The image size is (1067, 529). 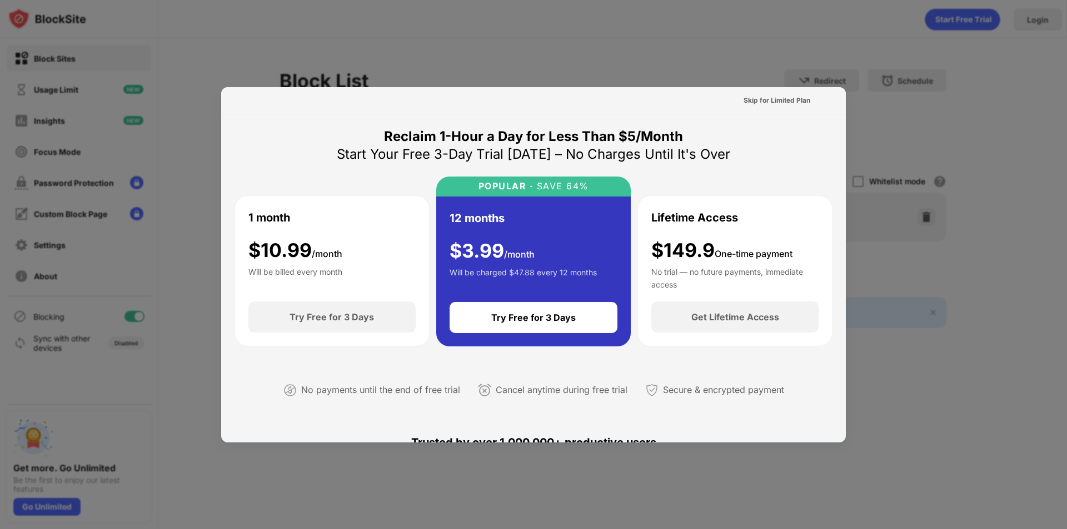 What do you see at coordinates (561, 186) in the screenshot?
I see `div: SAVE 64%` at bounding box center [561, 186].